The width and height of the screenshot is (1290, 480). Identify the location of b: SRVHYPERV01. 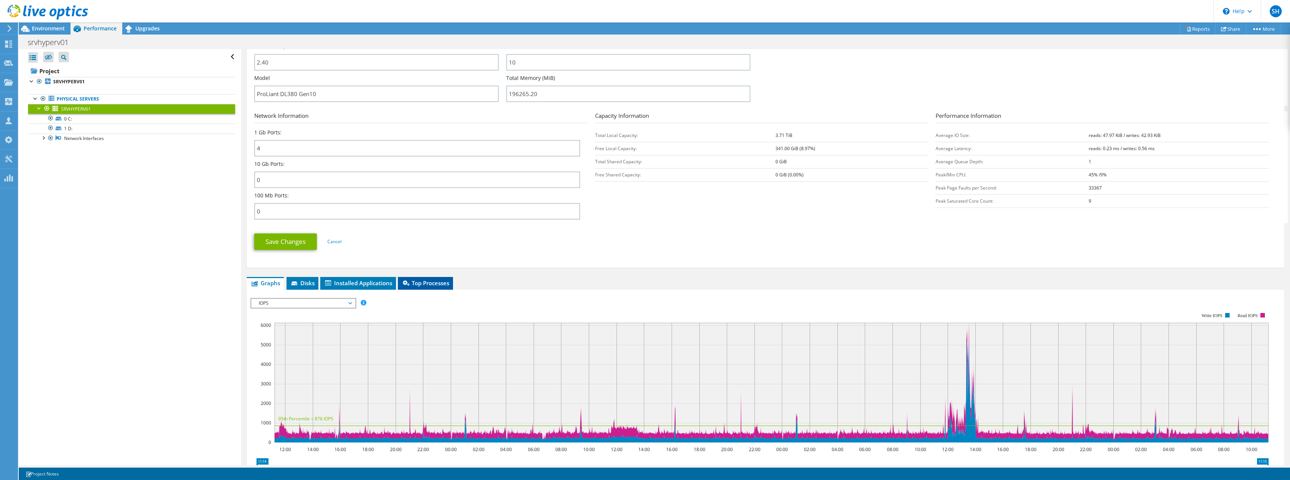
(69, 81).